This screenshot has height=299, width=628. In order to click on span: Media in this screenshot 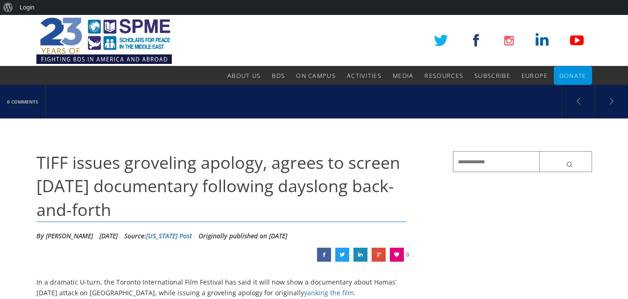, I will do `click(403, 76)`.